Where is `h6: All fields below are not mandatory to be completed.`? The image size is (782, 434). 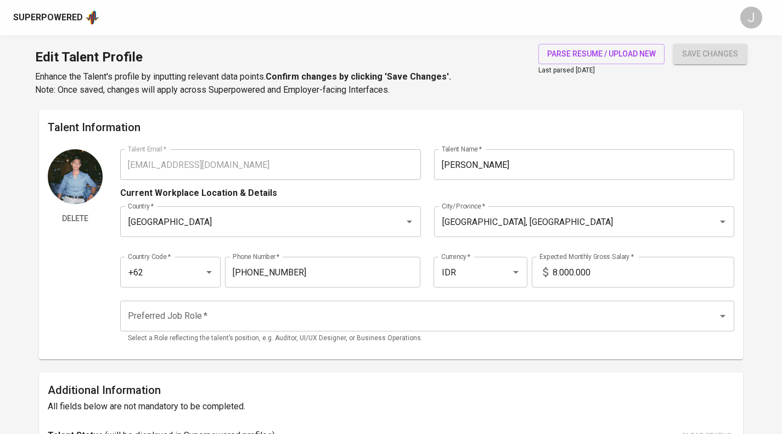
h6: All fields below are not mandatory to be completed. is located at coordinates (391, 407).